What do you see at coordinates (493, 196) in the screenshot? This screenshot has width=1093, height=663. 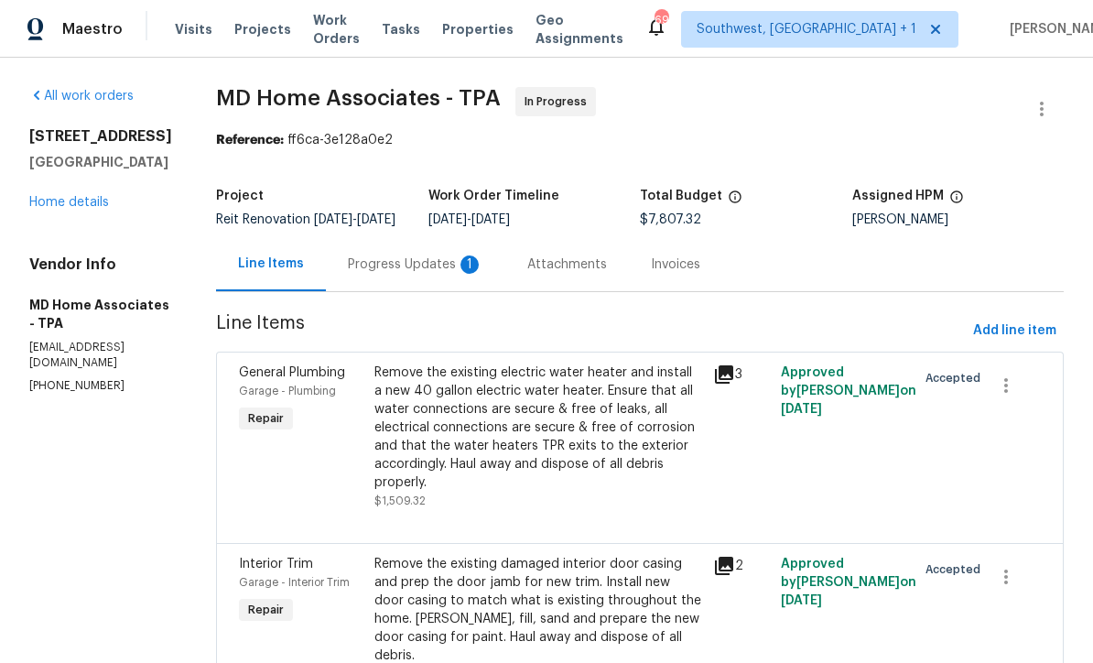 I see `h5: Work Order Timeline` at bounding box center [493, 196].